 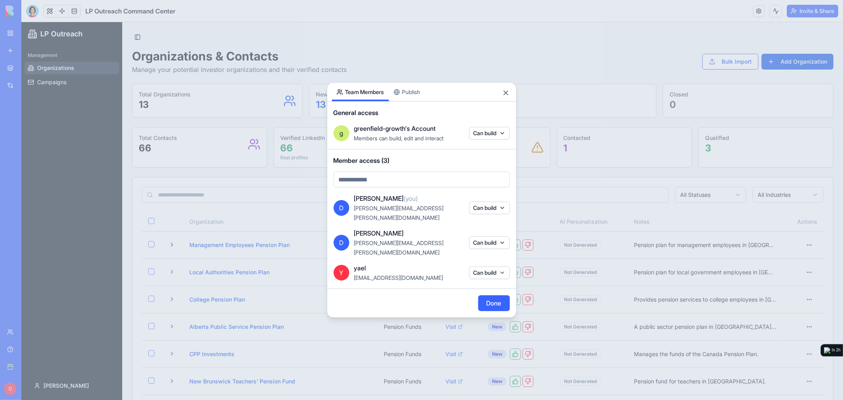 I want to click on button: Team Members, so click(x=360, y=92).